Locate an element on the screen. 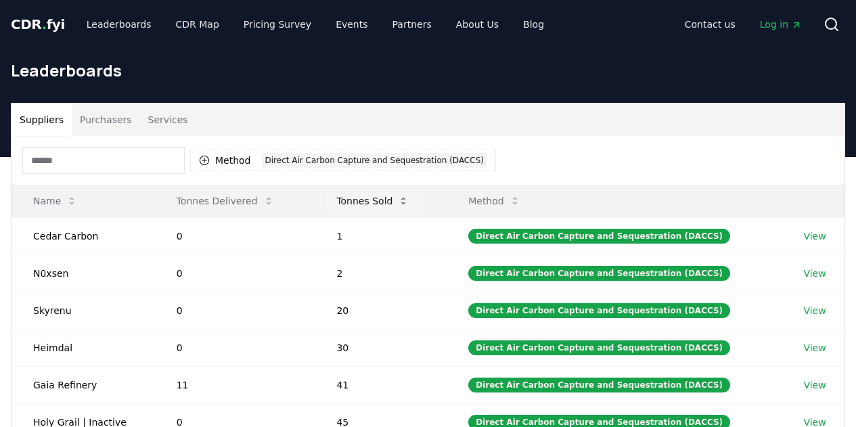 The image size is (856, 427). td: 30 is located at coordinates (380, 347).